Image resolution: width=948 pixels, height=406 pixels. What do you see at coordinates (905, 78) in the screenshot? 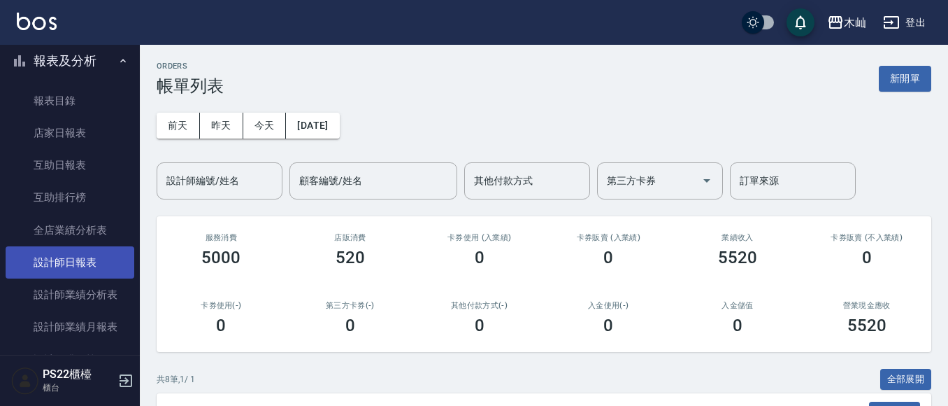
I see `button: 新開單` at bounding box center [905, 78].